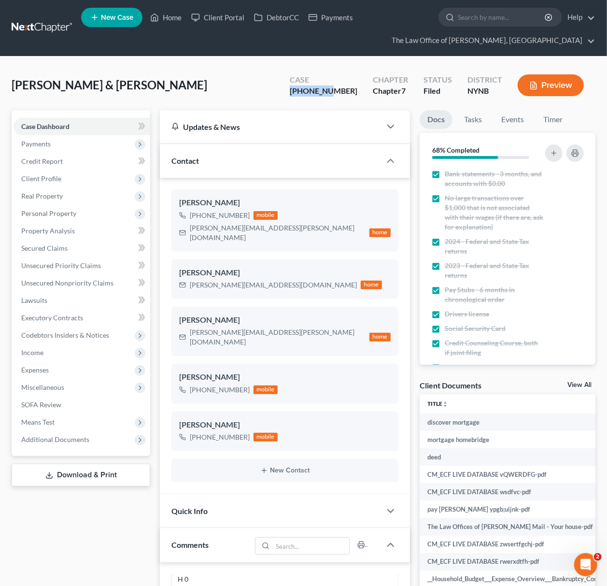 The image size is (607, 586). Describe the element at coordinates (65, 335) in the screenshot. I see `span: Codebtors Insiders & Notices` at that location.